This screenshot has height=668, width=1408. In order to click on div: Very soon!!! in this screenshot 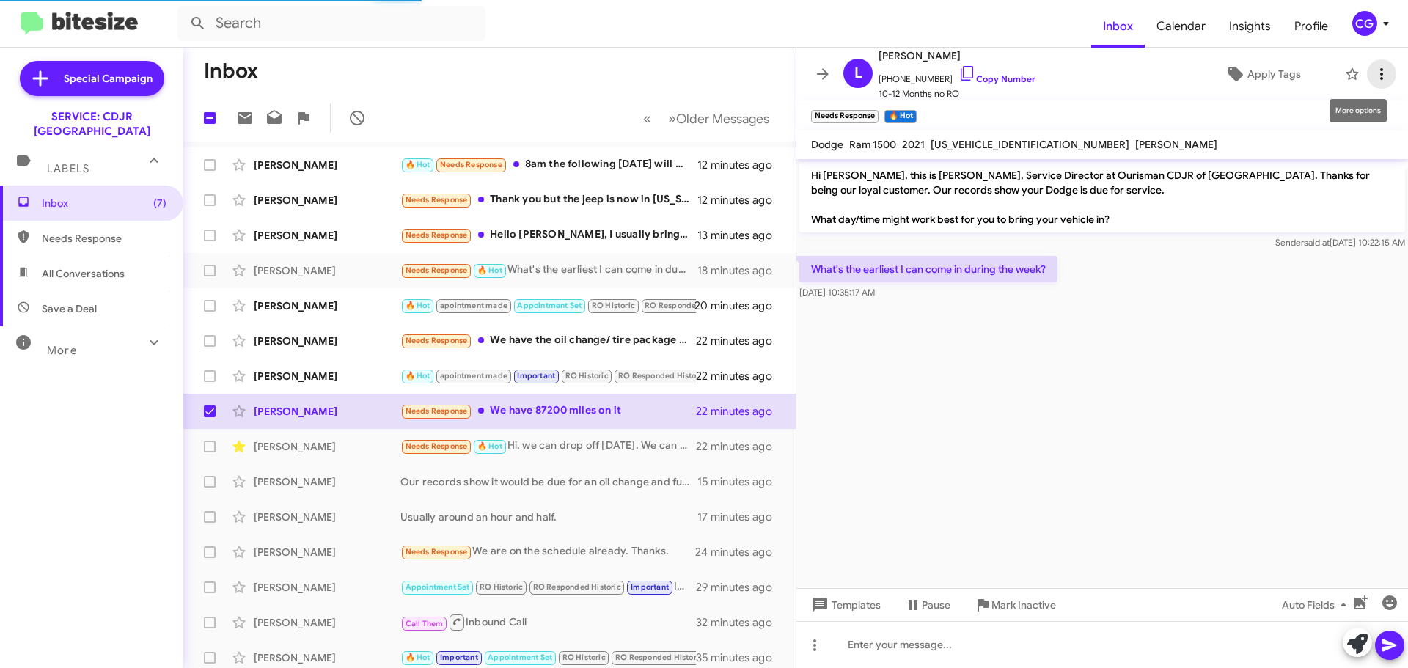, I will do `click(548, 657)`.